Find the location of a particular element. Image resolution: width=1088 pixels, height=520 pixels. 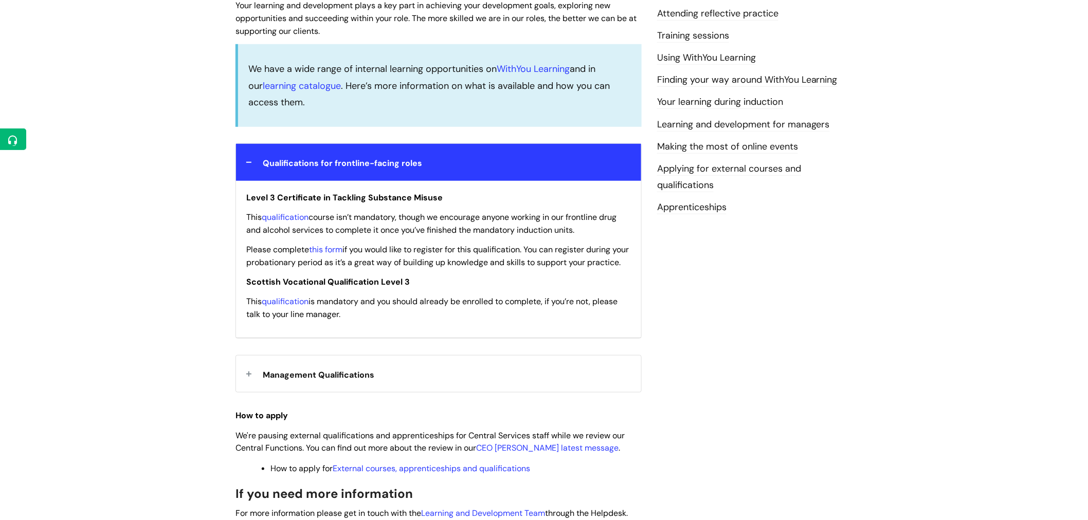

a: Attending reflective practice is located at coordinates (718, 14).